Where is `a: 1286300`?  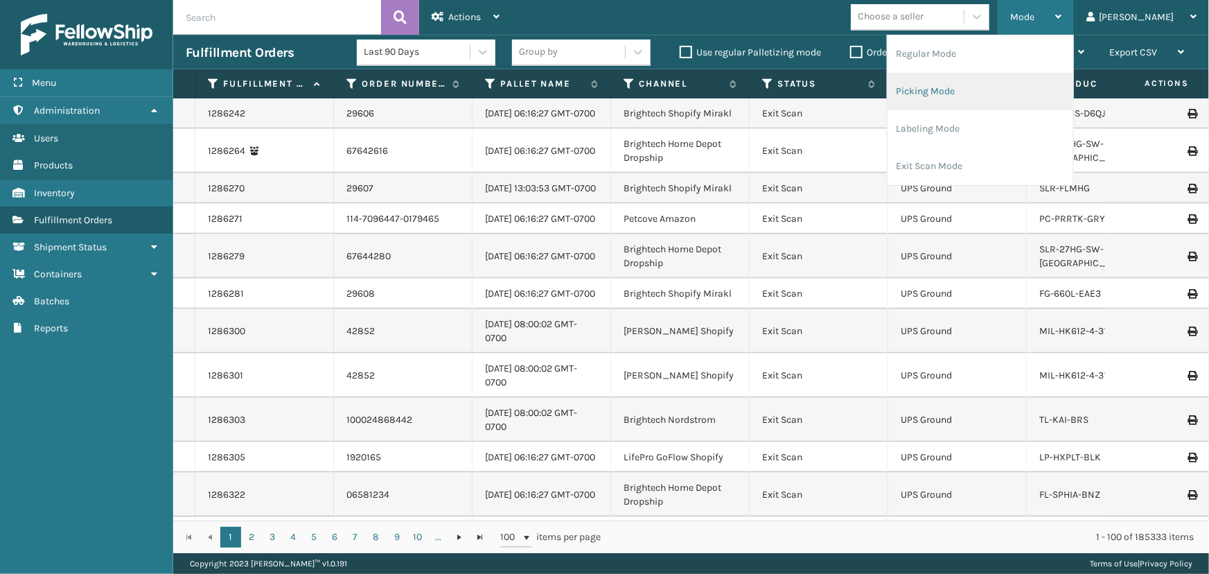 a: 1286300 is located at coordinates (227, 331).